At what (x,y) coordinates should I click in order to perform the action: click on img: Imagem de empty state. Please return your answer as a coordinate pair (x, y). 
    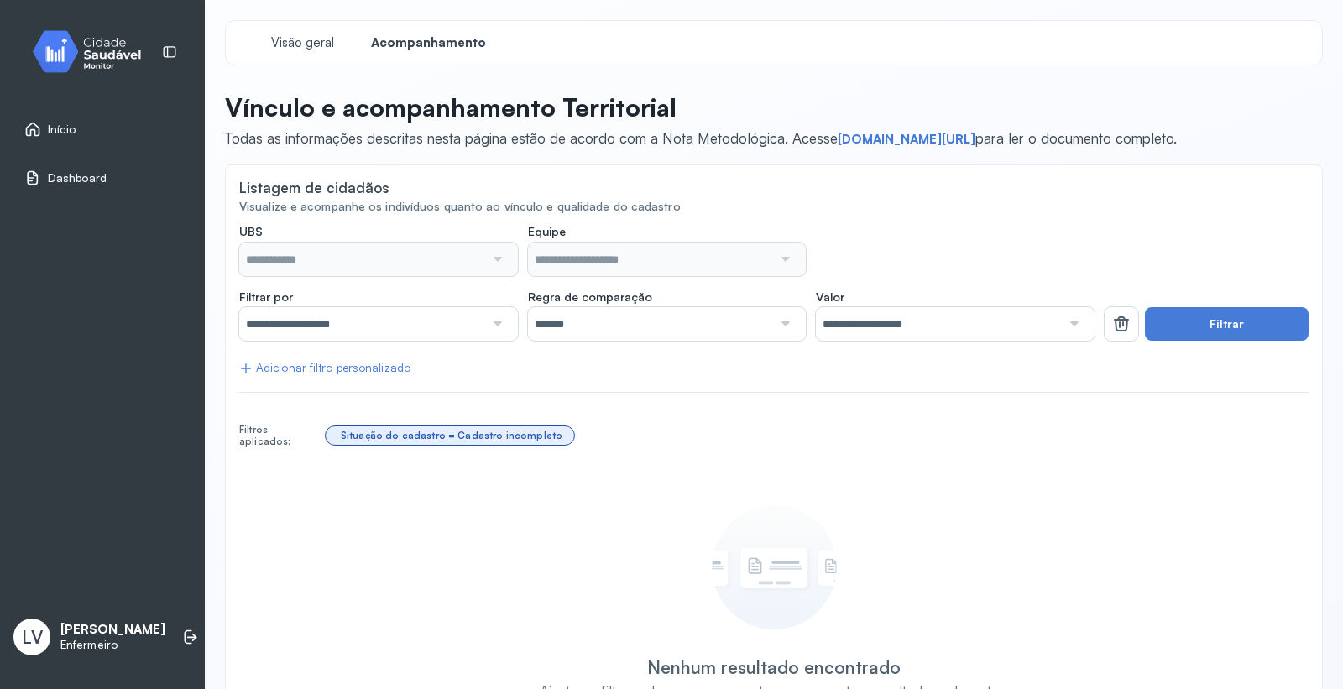
    Looking at the image, I should click on (774, 567).